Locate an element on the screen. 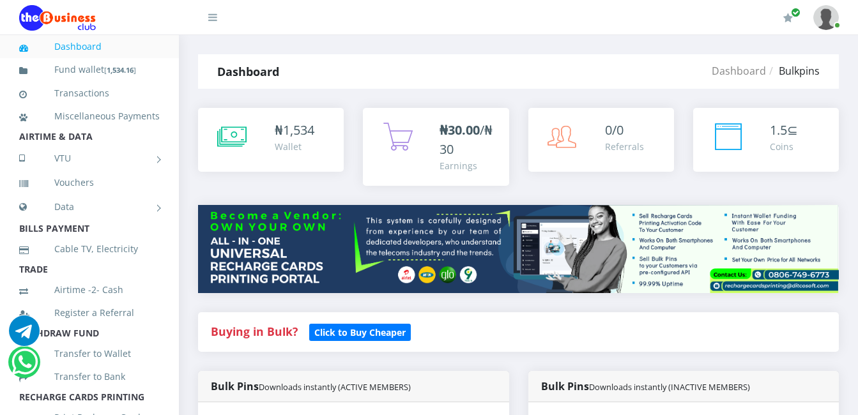 The height and width of the screenshot is (415, 858). b: Click to Buy Cheaper is located at coordinates (360, 332).